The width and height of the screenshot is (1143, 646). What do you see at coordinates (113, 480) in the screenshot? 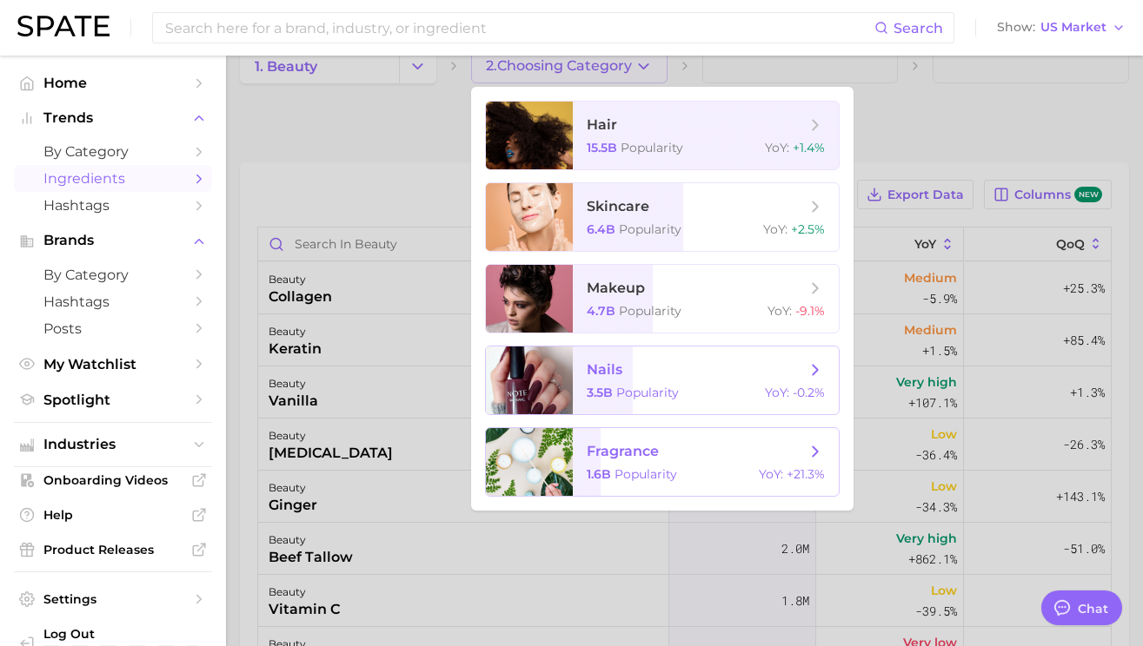
I see `span: Onboarding Videos` at bounding box center [113, 480].